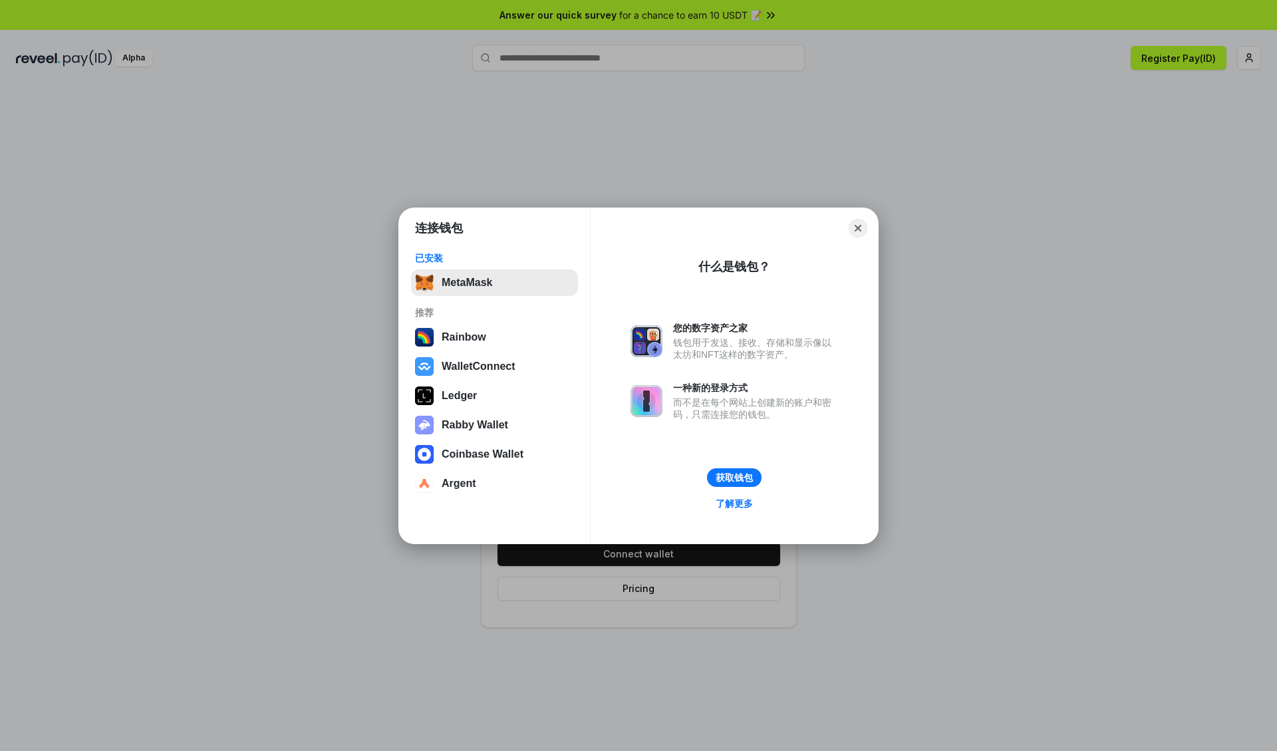  Describe the element at coordinates (459, 396) in the screenshot. I see `div: Ledger` at that location.